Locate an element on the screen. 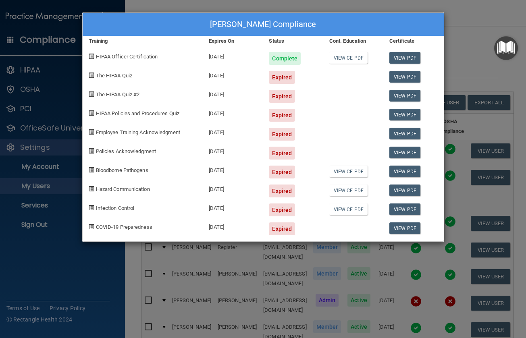 The height and width of the screenshot is (338, 526). span: HIPAA Policies and Procedures Quiz is located at coordinates (137, 113).